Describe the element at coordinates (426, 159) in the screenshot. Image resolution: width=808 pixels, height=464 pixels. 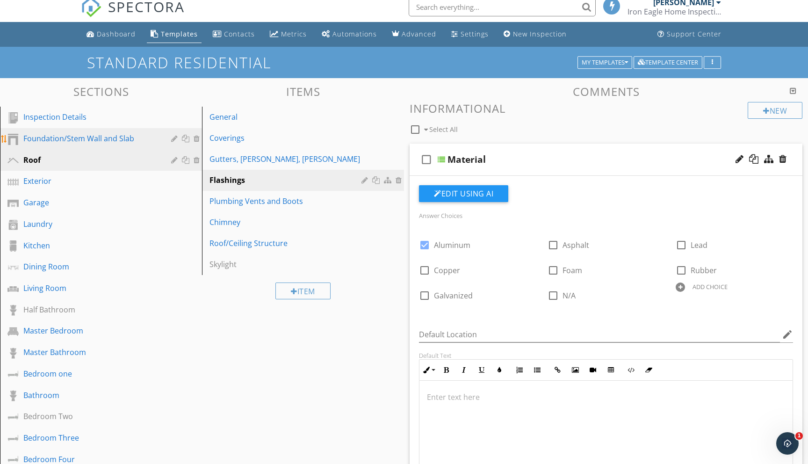
I see `i: check_box_outline_blank` at that location.